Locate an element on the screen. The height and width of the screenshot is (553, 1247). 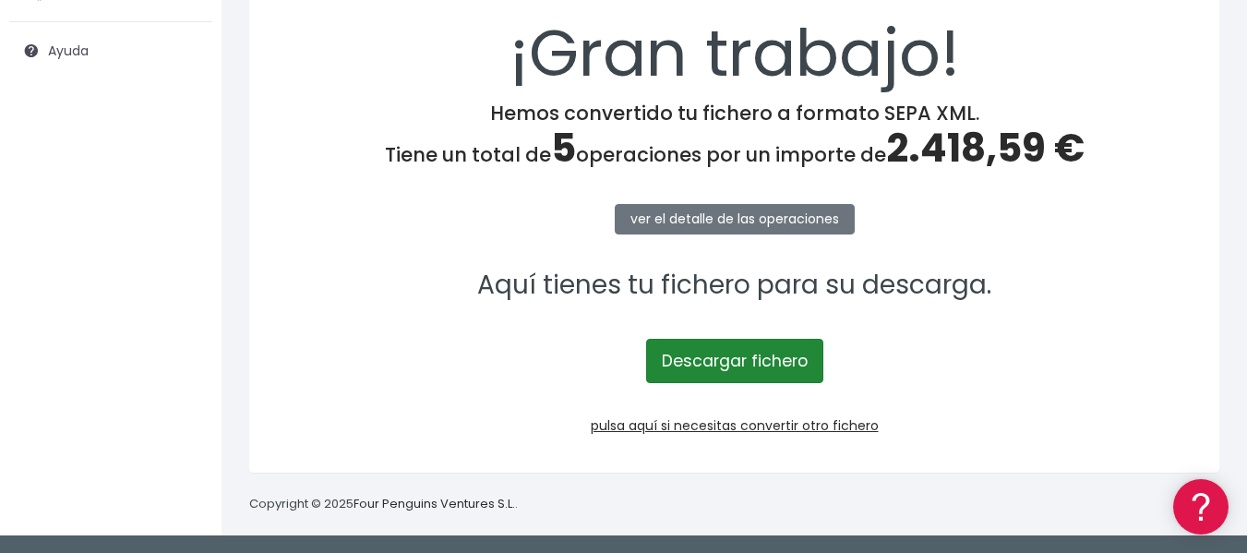
a: Descargar fichero is located at coordinates (735, 361).